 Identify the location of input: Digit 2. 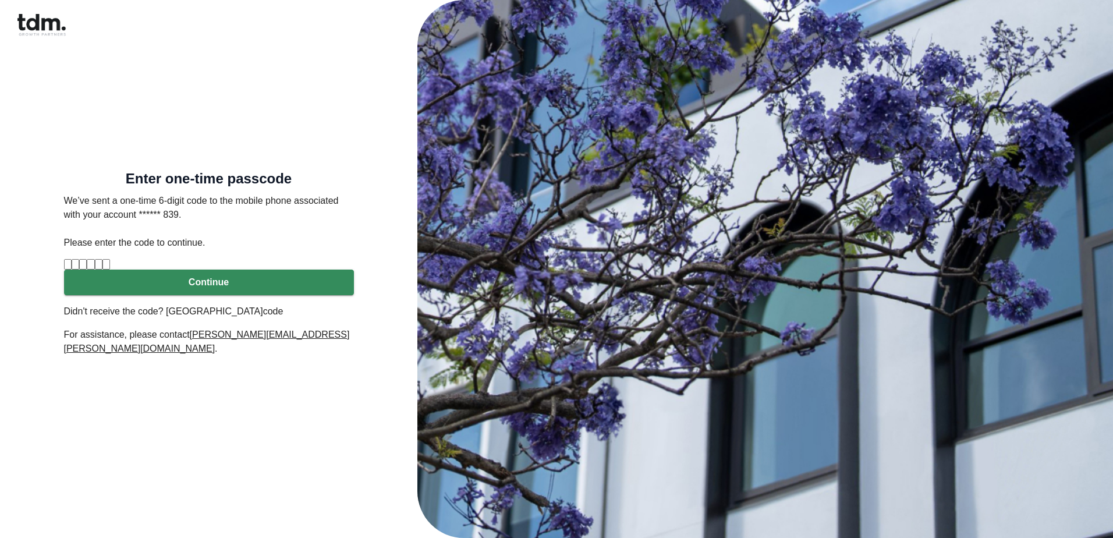
(75, 264).